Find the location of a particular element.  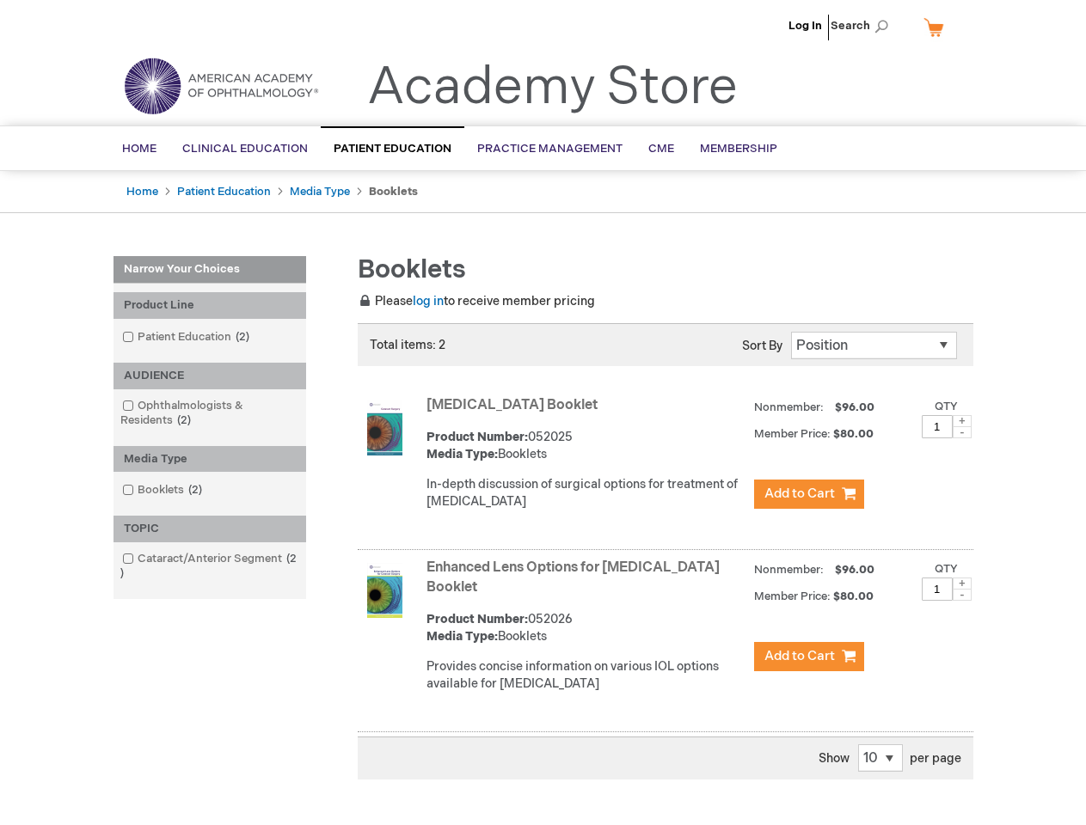

div: TOPIC is located at coordinates (210, 529).